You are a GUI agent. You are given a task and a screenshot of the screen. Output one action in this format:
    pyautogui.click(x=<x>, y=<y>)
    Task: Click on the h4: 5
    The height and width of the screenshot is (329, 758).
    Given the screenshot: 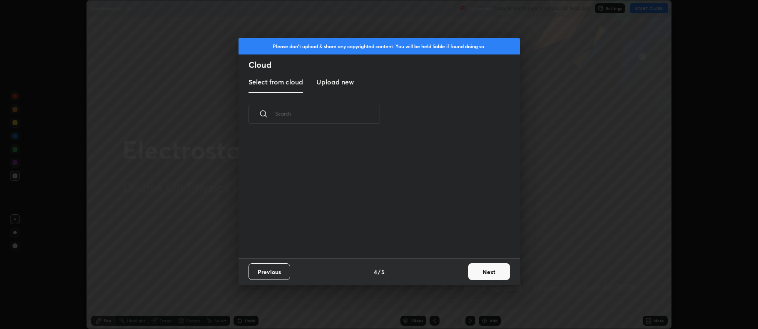 What is the action you would take?
    pyautogui.click(x=383, y=272)
    